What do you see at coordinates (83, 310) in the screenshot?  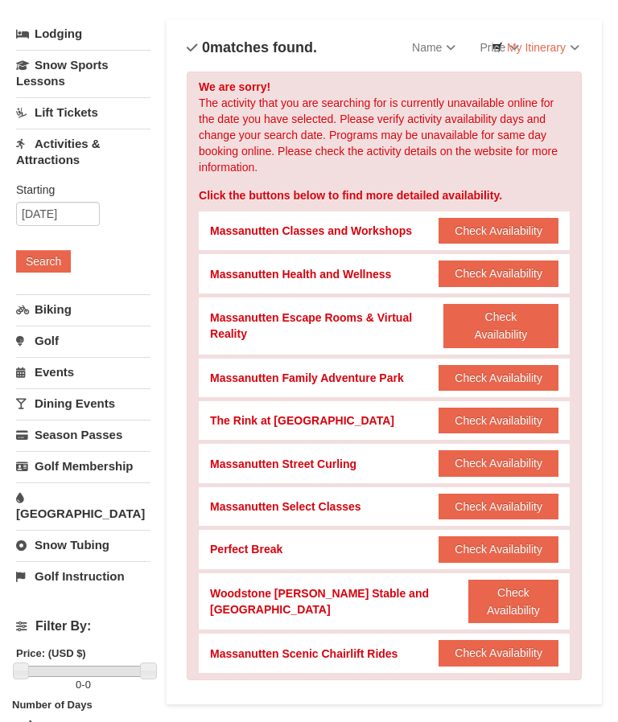 I see `a: Biking` at bounding box center [83, 310].